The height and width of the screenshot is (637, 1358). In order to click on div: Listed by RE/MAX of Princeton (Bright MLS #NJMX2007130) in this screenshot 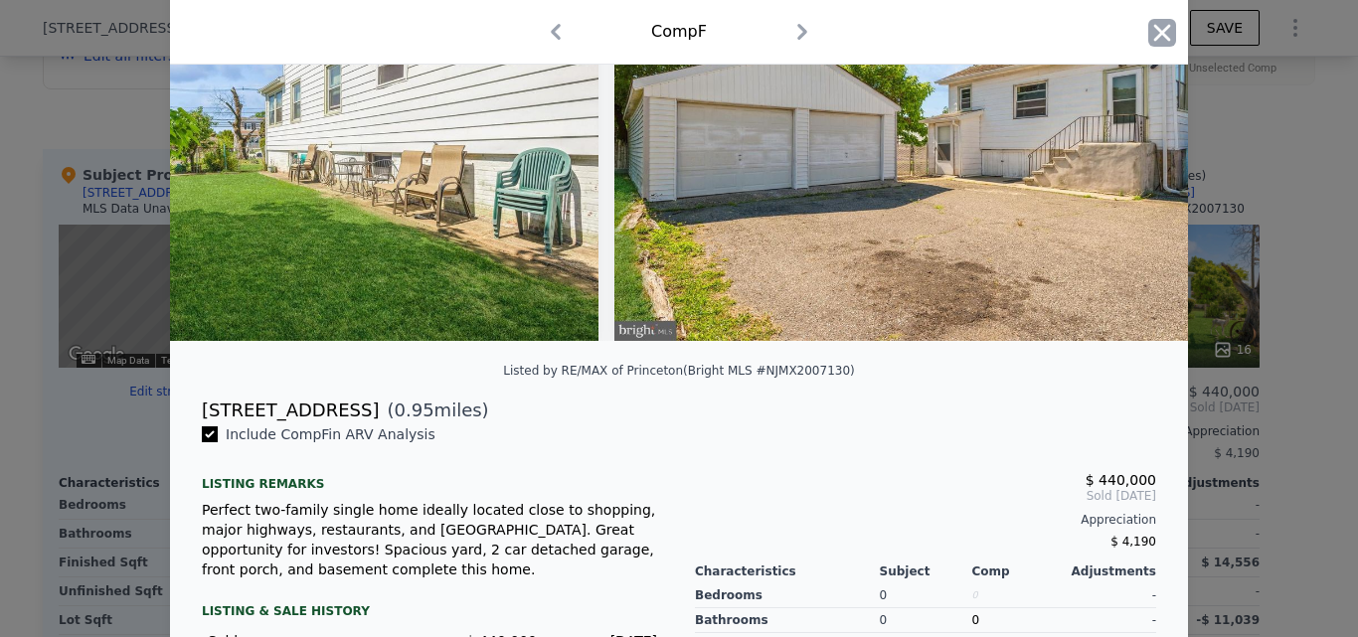, I will do `click(678, 371)`.